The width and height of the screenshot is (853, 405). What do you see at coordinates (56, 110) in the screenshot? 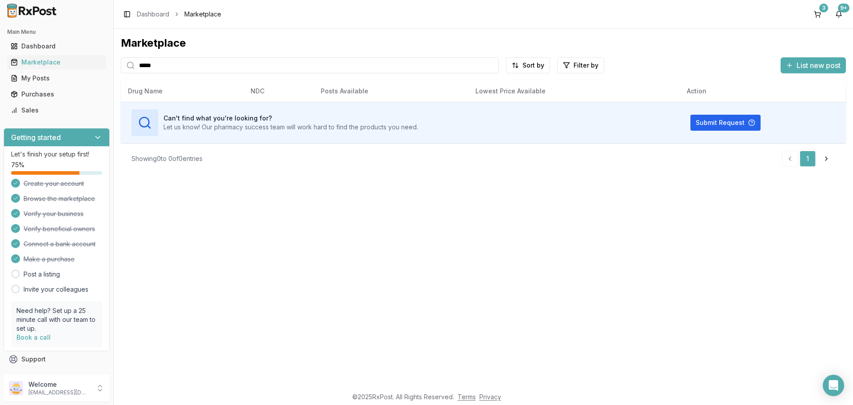
I see `button: Sales` at bounding box center [56, 110].